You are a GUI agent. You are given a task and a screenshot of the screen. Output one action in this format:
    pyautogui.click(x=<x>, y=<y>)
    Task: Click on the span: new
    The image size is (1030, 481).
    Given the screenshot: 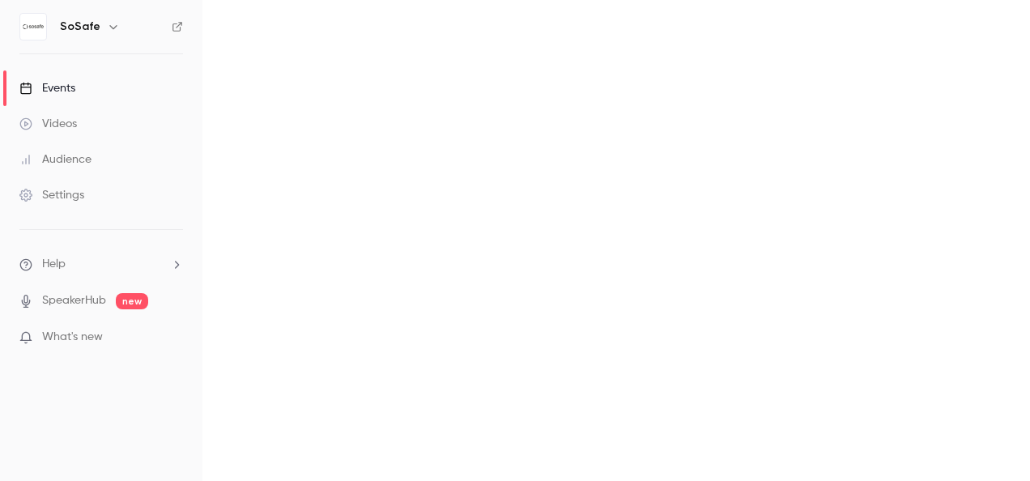 What is the action you would take?
    pyautogui.click(x=132, y=301)
    